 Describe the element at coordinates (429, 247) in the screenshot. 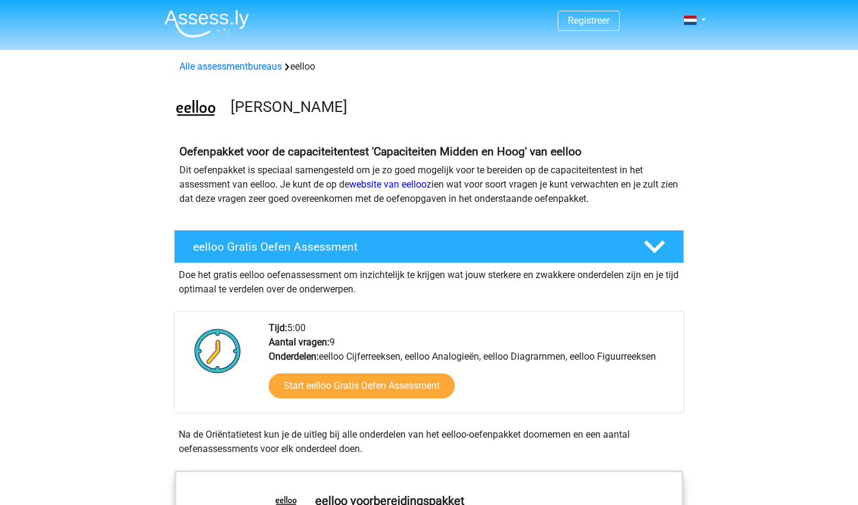

I see `a: eelloo Gratis Oefen Assessment` at that location.